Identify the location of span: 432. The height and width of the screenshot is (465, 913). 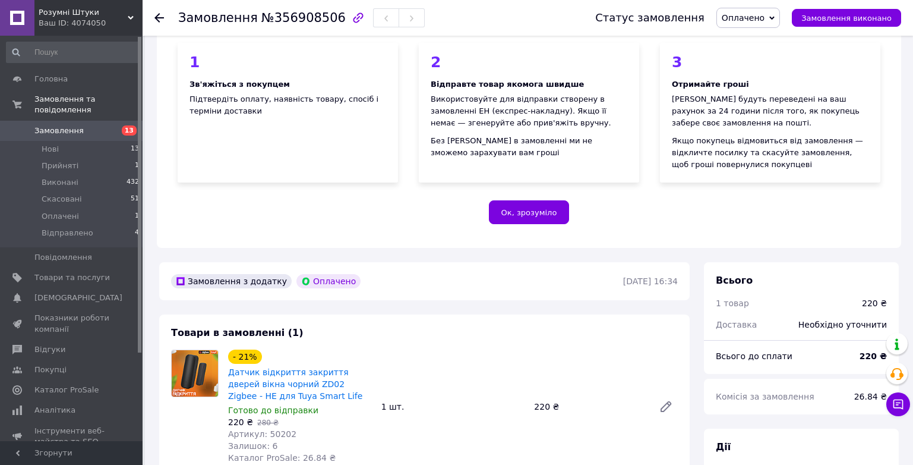
(133, 182).